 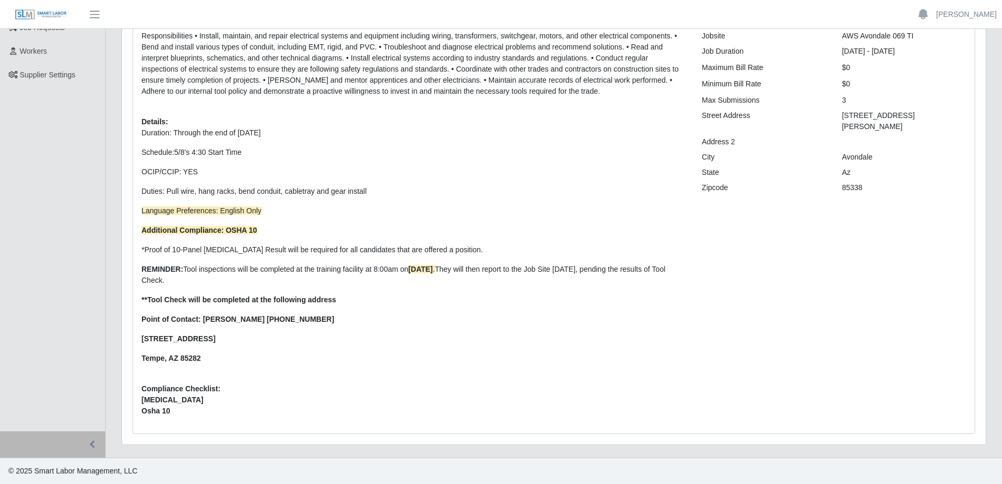 What do you see at coordinates (764, 36) in the screenshot?
I see `div: Jobsite` at bounding box center [764, 36].